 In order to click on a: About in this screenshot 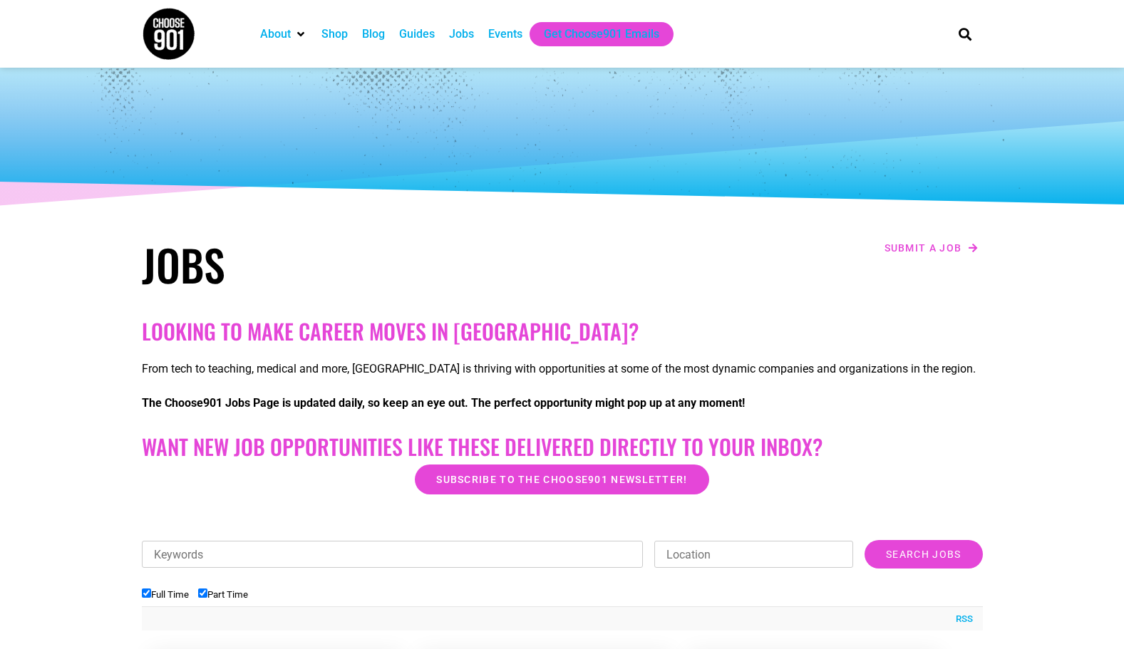, I will do `click(275, 34)`.